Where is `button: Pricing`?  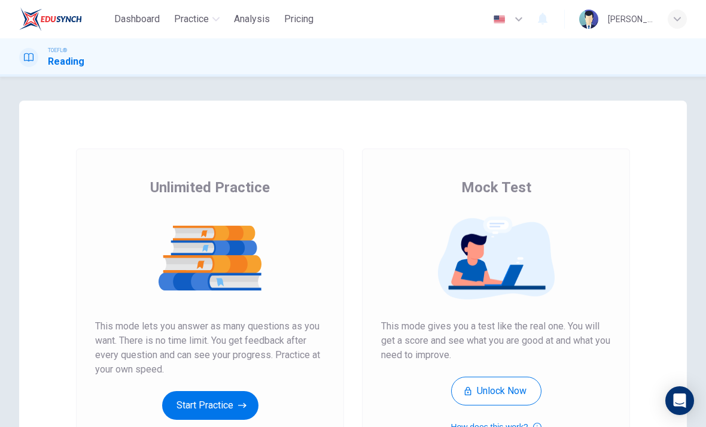
button: Pricing is located at coordinates (299, 19).